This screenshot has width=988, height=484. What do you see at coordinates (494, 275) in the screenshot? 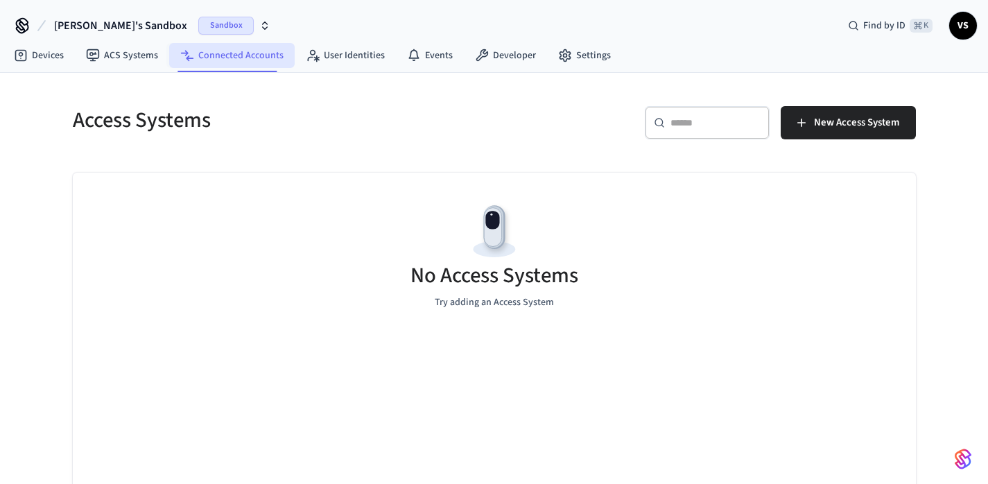
I see `h5: No Access Systems` at bounding box center [494, 275].